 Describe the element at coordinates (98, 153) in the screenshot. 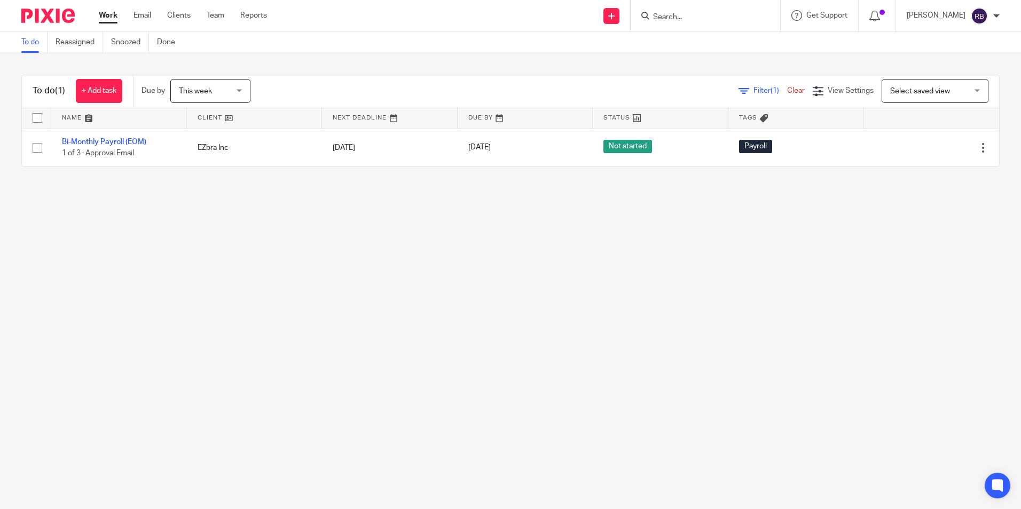

I see `span: 1 of 3 · Approval Email` at that location.